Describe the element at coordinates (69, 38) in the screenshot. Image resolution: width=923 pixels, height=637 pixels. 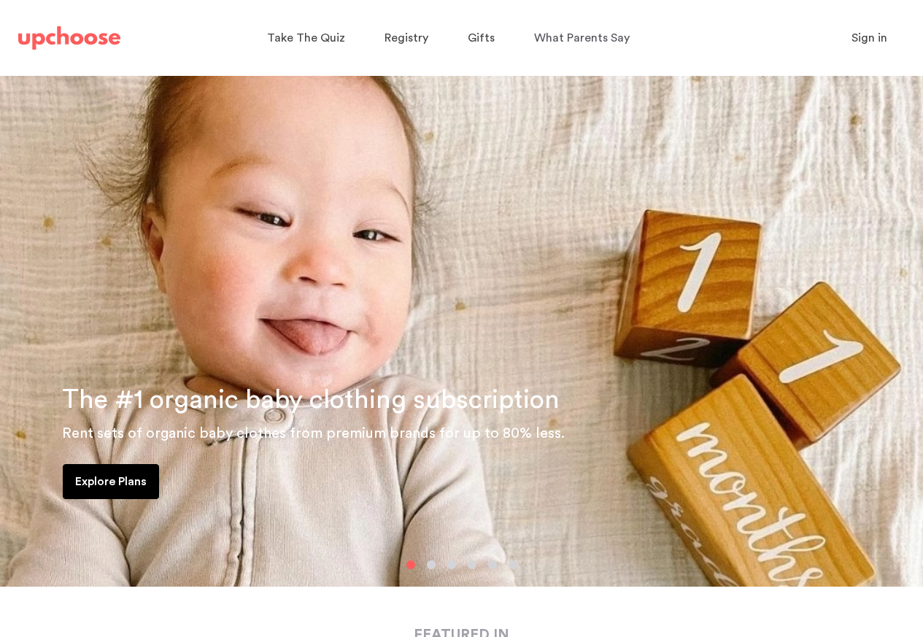
I see `a: UpChoose` at that location.